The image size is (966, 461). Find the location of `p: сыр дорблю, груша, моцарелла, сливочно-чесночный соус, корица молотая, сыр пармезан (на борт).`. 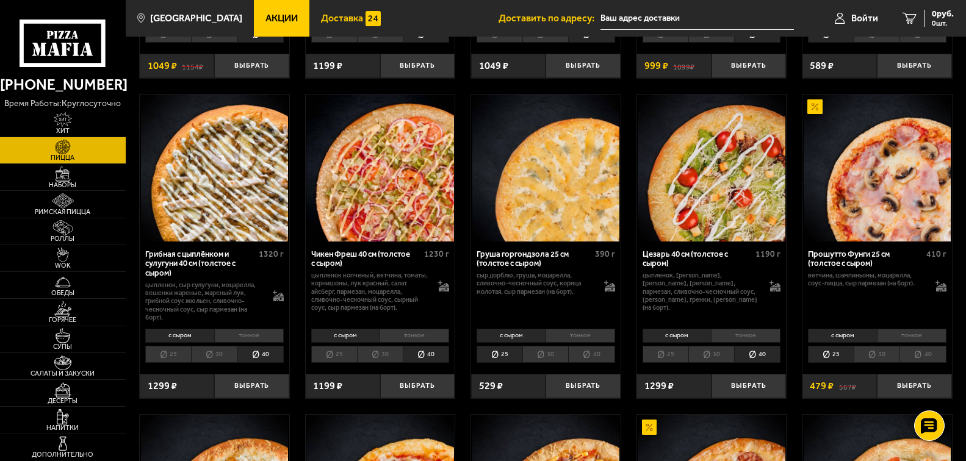

p: сыр дорблю, груша, моцарелла, сливочно-чесночный соус, корица молотая, сыр пармезан (на борт). is located at coordinates (535, 284).